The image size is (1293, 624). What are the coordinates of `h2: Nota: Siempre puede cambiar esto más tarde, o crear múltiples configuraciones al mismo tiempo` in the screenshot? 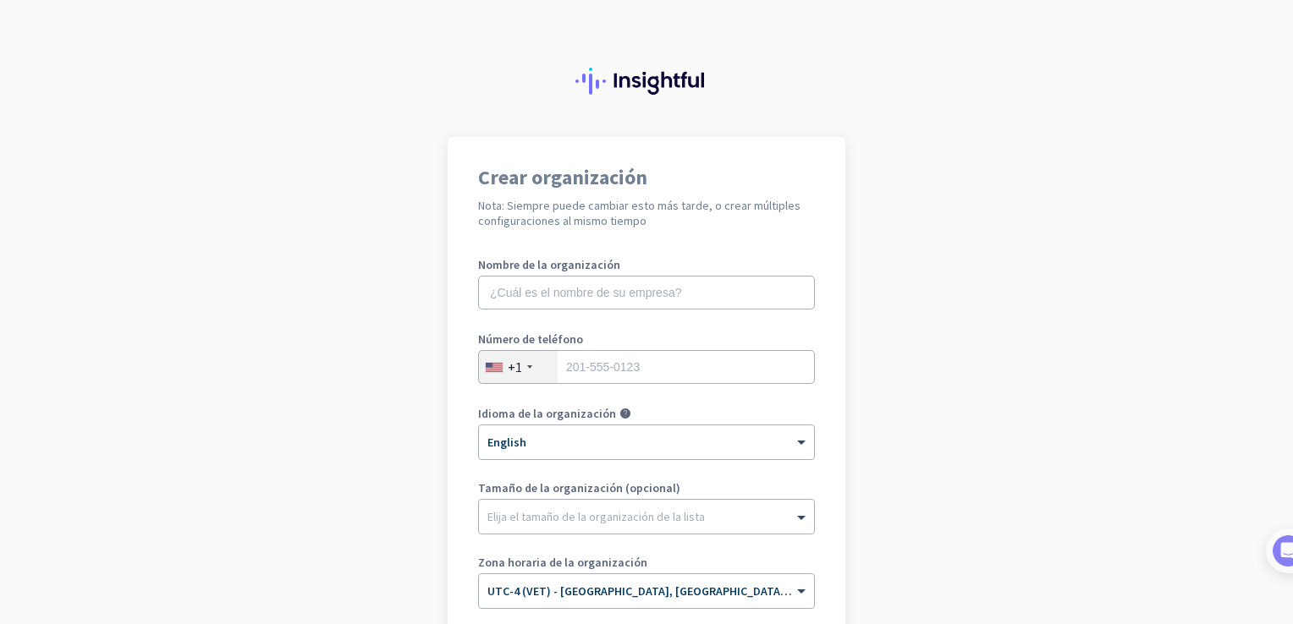 It's located at (646, 213).